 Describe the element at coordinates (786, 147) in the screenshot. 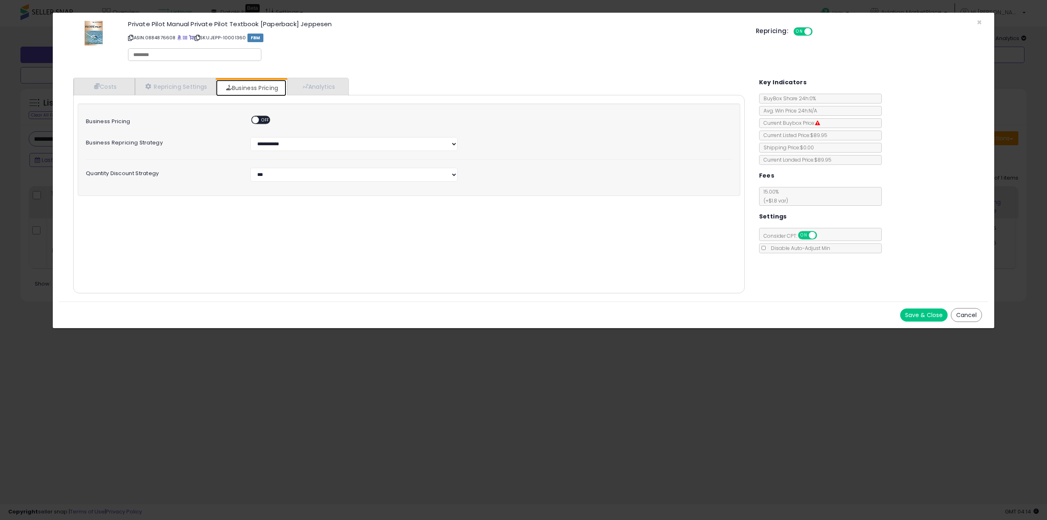

I see `span: Shipping Price: $0.00` at that location.